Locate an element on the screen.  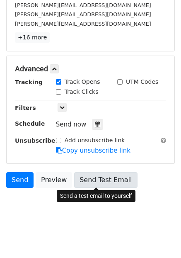
div: Send a test email to yourself is located at coordinates (96, 196).